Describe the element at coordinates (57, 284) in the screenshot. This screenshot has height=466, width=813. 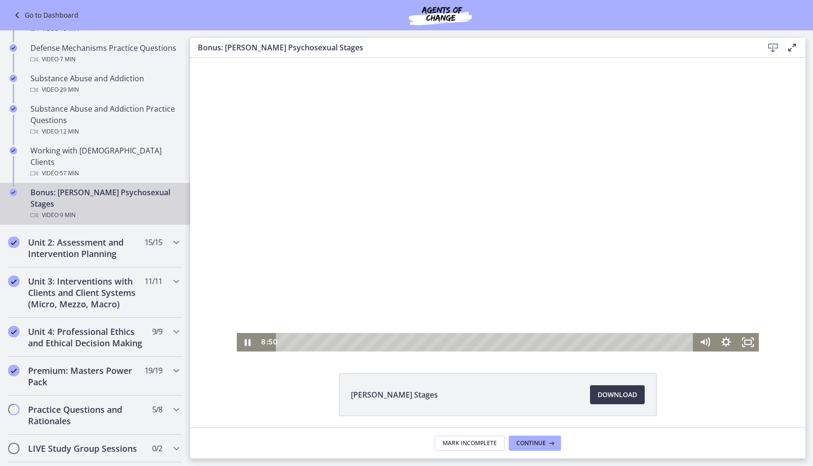
I see `button: Pause` at that location.